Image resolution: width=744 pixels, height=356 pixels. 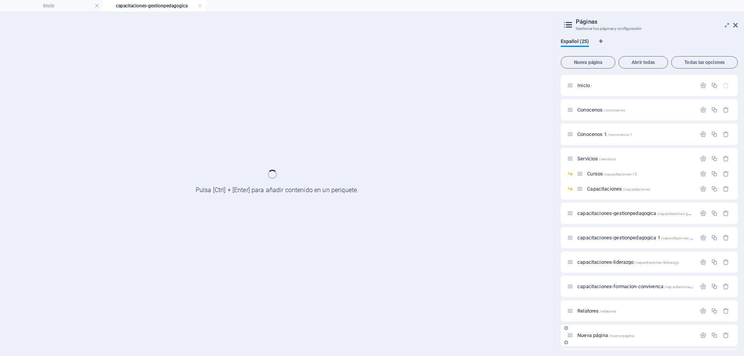 What do you see at coordinates (657, 262) in the screenshot?
I see `span: /capacitaciones-liderazgo` at bounding box center [657, 262].